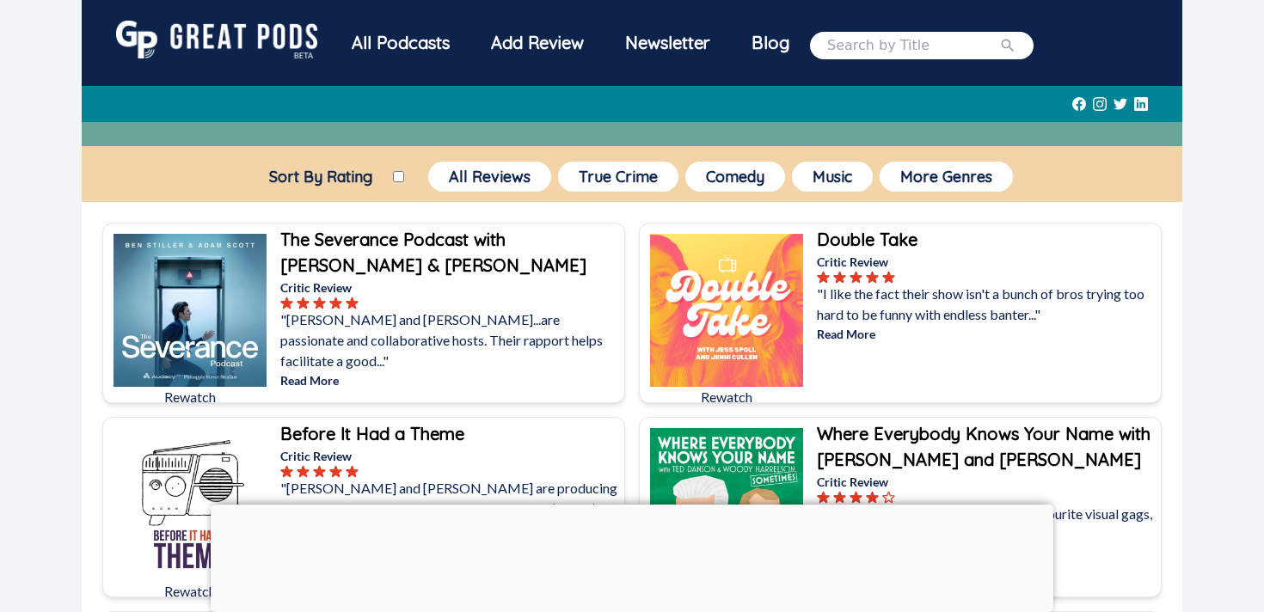 The height and width of the screenshot is (612, 1264). What do you see at coordinates (946, 176) in the screenshot?
I see `button: More Genres` at bounding box center [946, 176].